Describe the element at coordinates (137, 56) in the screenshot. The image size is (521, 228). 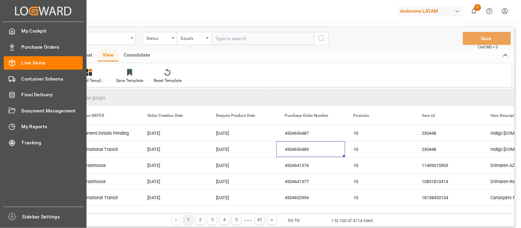
I see `div: Consolidate` at that location.